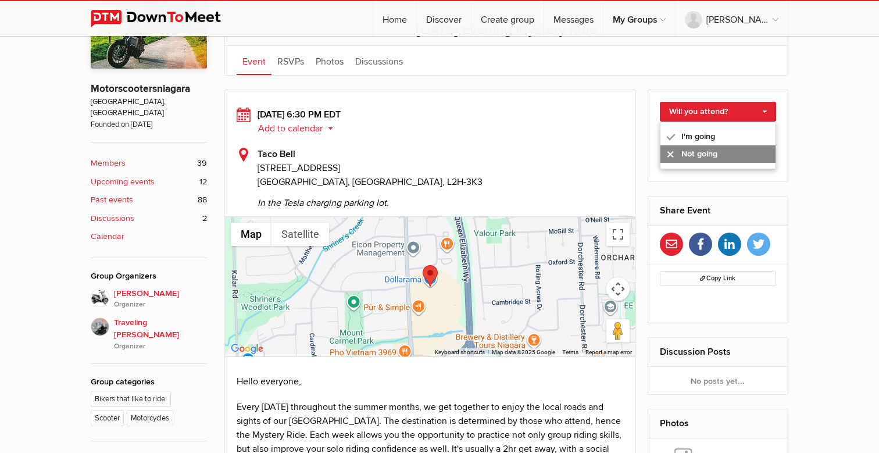 The image size is (879, 453). I want to click on a: Discussions, so click(379, 60).